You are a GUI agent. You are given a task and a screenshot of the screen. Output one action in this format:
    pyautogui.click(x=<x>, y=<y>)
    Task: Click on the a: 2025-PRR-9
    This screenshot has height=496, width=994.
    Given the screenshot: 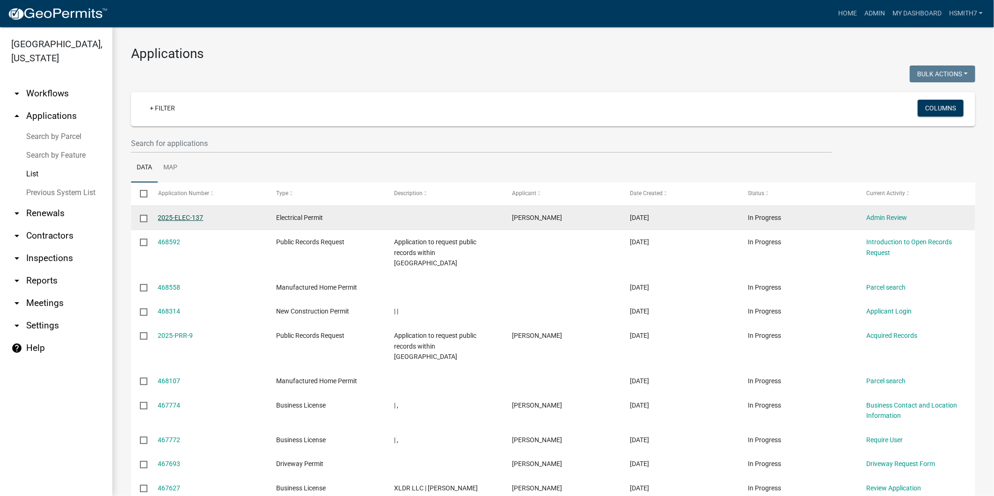 What is the action you would take?
    pyautogui.click(x=175, y=335)
    